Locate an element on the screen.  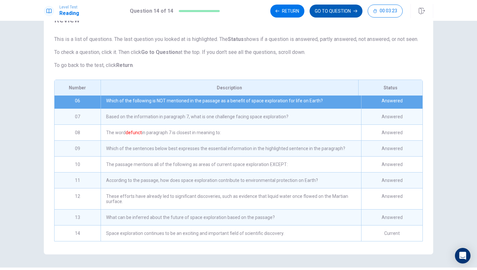
div: 09 is located at coordinates (78, 148).